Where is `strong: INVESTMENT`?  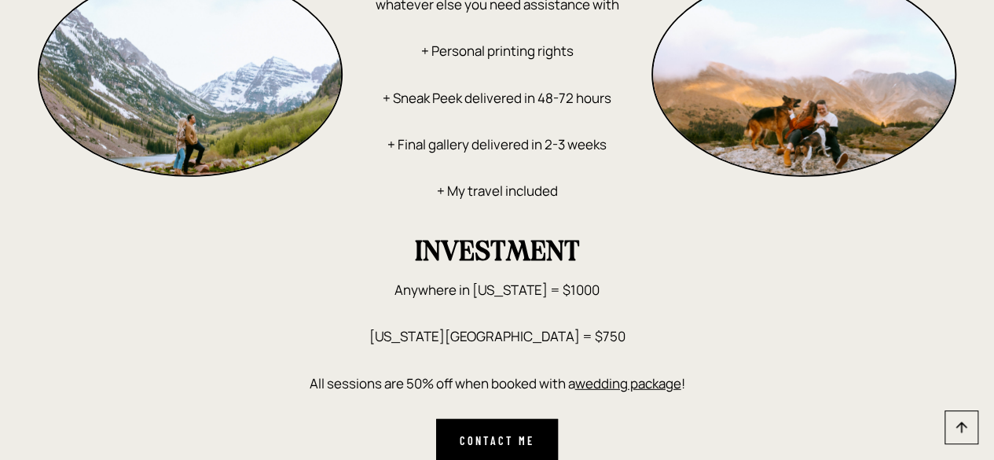 strong: INVESTMENT is located at coordinates (498, 252).